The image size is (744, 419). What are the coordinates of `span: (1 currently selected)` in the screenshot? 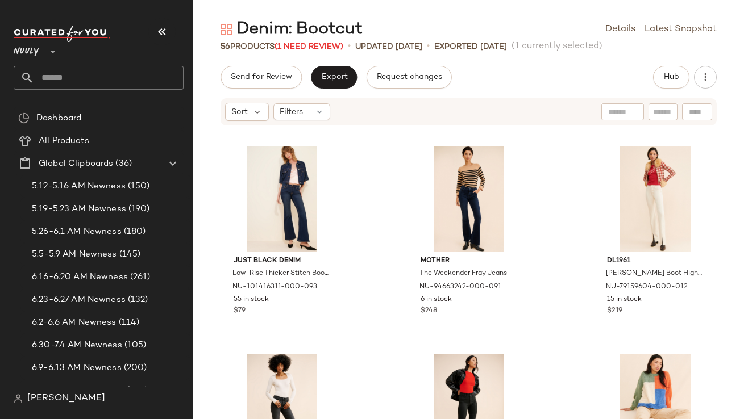 It's located at (557, 47).